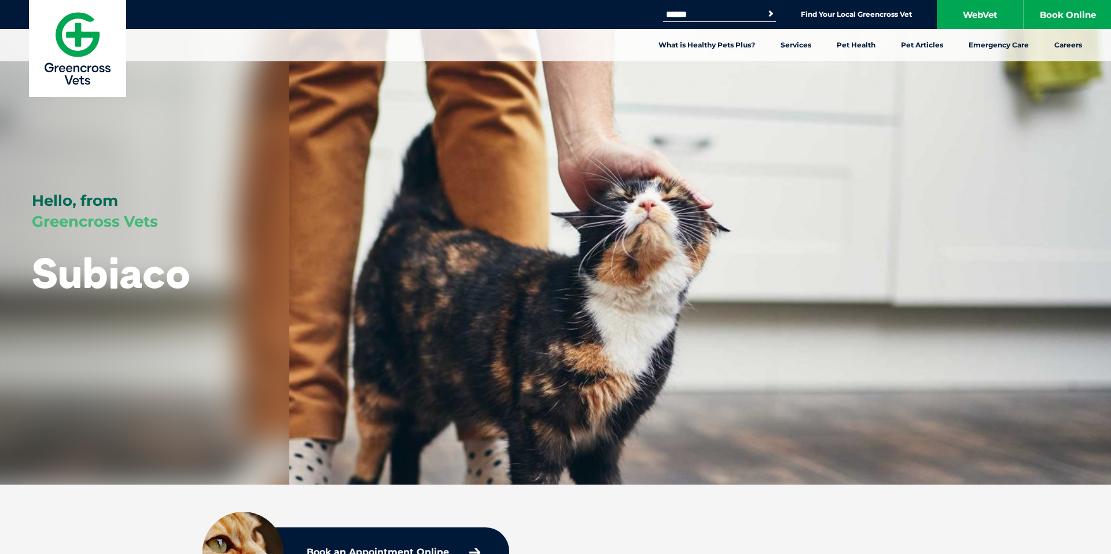  I want to click on a: Pet Health, so click(856, 45).